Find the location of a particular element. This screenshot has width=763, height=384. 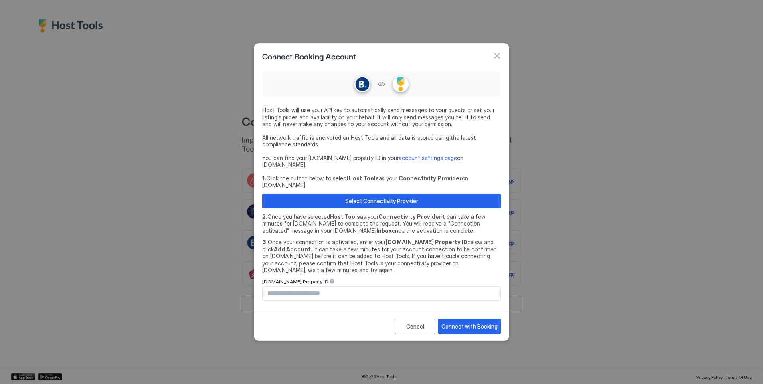

span: Once your connection is activated, enter your below and click . It can take a few minutes for you... is located at coordinates (381, 256).